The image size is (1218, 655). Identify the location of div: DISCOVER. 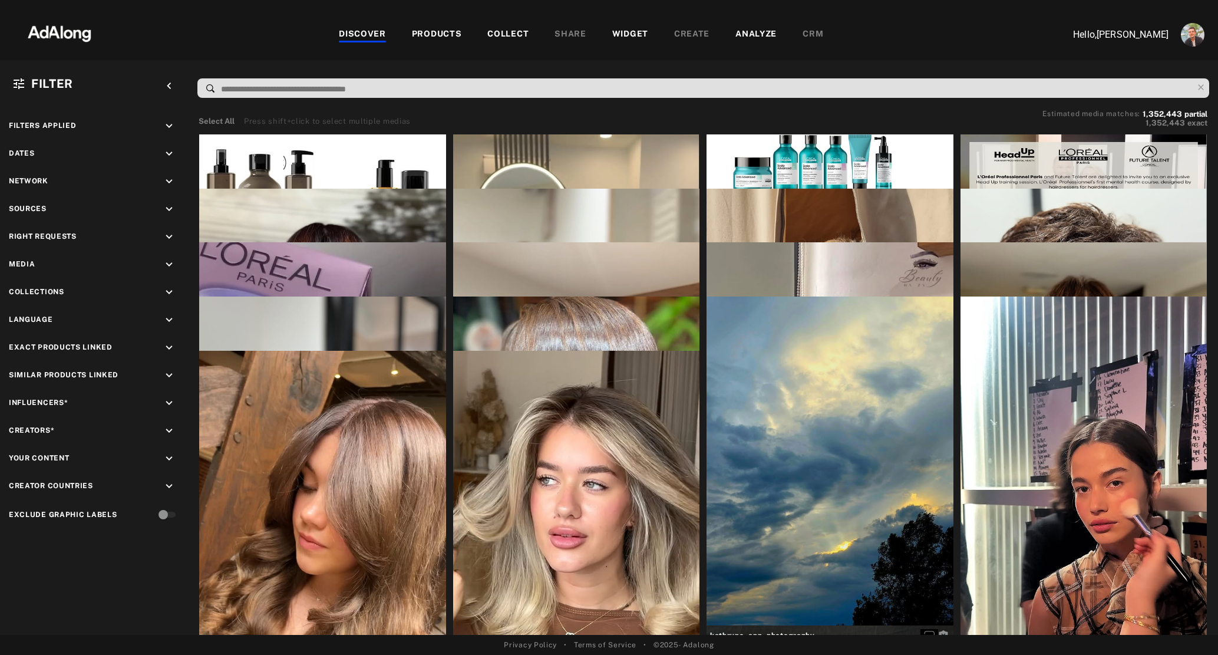
(362, 35).